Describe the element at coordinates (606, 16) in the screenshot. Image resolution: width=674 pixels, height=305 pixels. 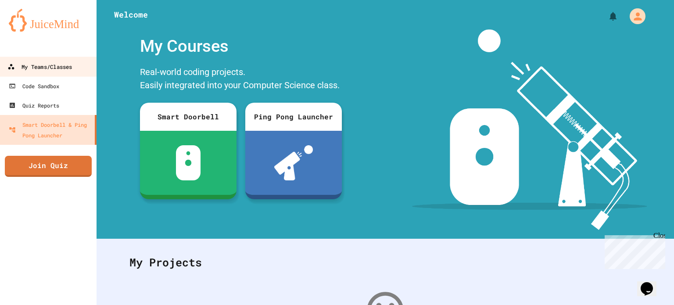
I see `div: My Notifications` at that location.